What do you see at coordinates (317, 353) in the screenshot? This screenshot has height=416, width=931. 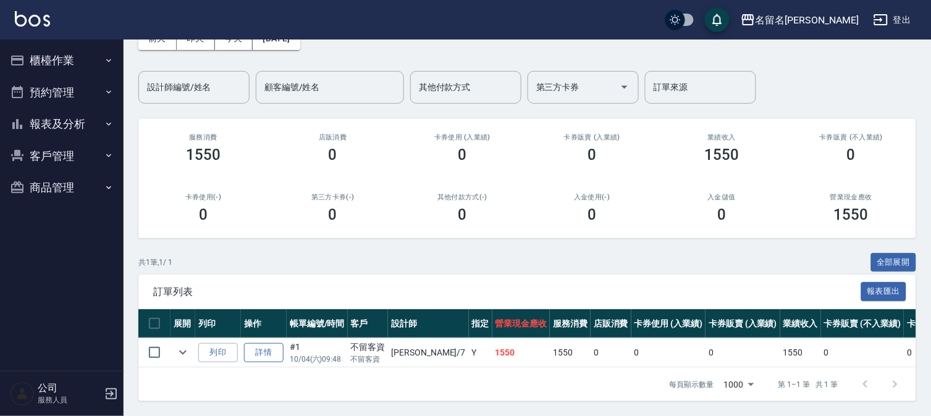 I see `td: #1` at bounding box center [317, 353].